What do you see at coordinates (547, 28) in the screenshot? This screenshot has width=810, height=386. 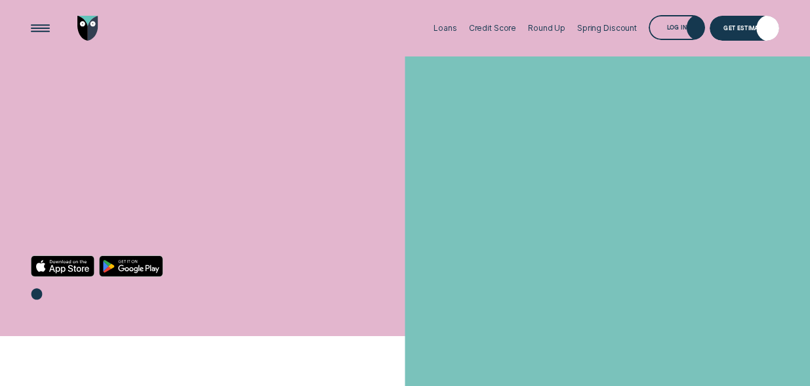 I see `div: Round Up` at bounding box center [547, 28].